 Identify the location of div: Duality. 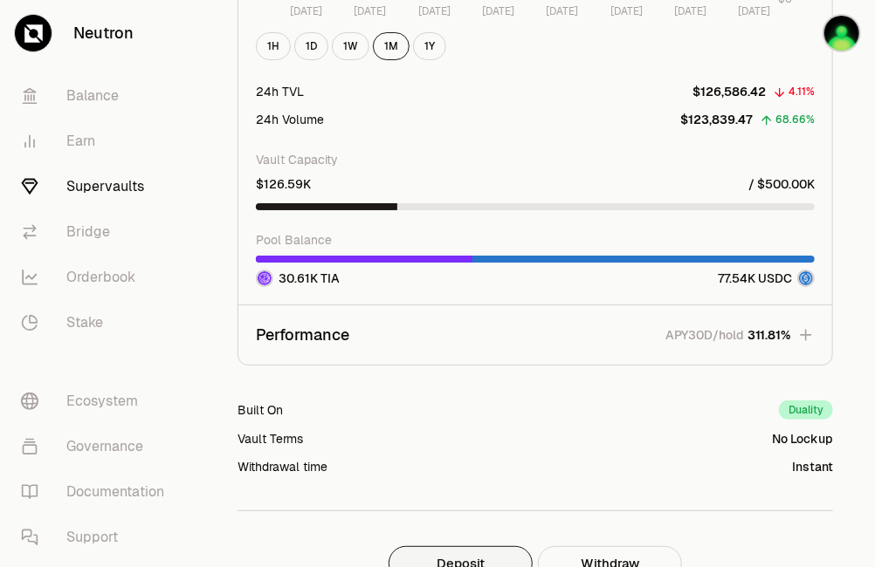
(806, 410).